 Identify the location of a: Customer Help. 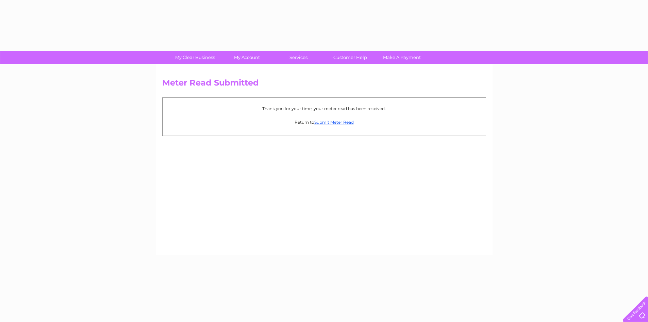
(350, 57).